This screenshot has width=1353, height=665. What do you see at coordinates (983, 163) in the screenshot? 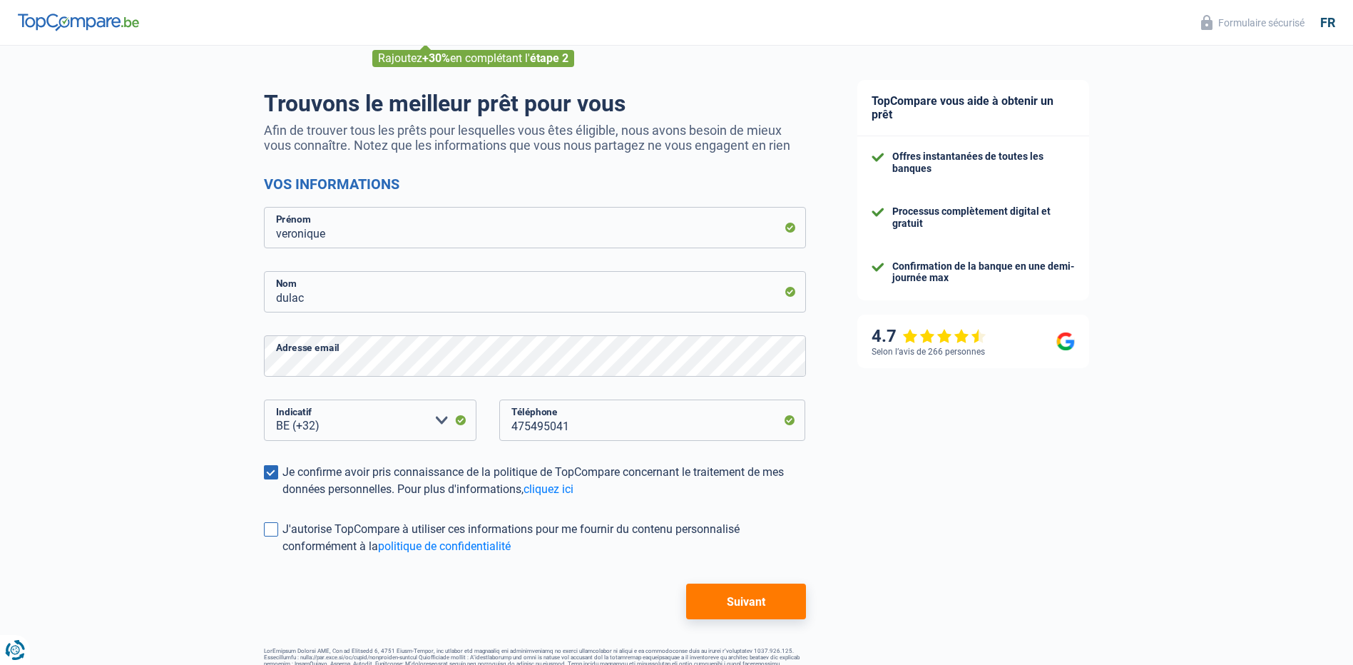
I see `div: Offres instantanées de toutes les banques` at bounding box center [983, 163].